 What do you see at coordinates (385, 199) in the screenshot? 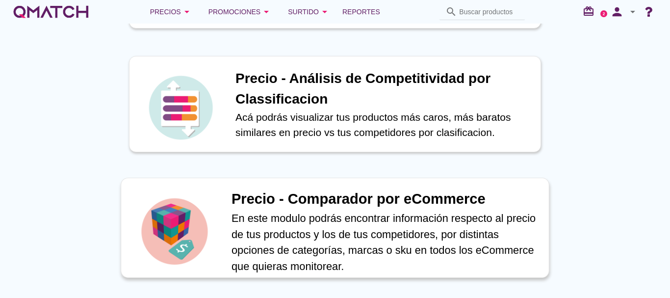
I see `h1: Precio - Comparador por eCommerce` at bounding box center [385, 199].